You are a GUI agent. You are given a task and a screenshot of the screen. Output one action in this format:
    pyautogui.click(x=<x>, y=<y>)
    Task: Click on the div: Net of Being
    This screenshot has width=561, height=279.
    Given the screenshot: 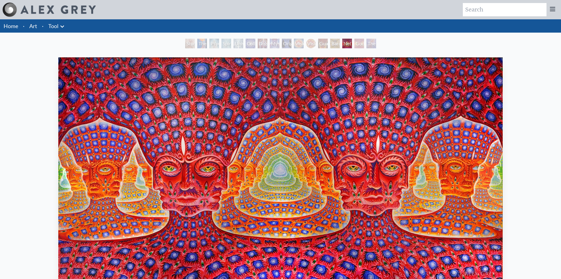 What is the action you would take?
    pyautogui.click(x=347, y=43)
    